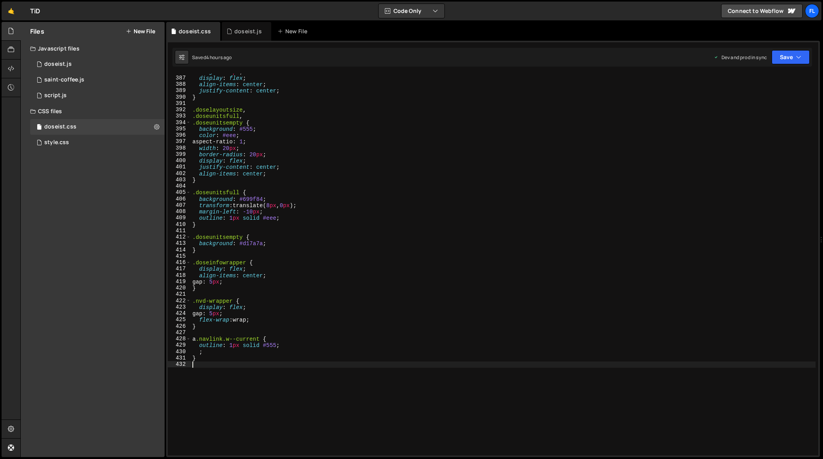  Describe the element at coordinates (179, 339) in the screenshot. I see `div: 428` at that location.